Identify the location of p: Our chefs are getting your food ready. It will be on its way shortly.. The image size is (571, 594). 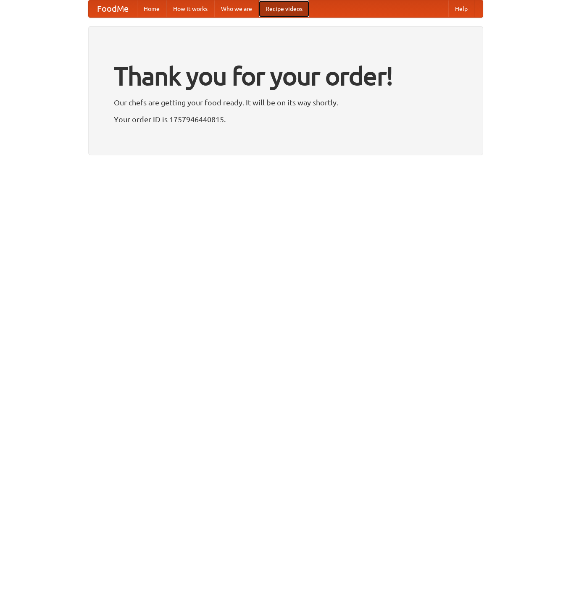
(286, 102).